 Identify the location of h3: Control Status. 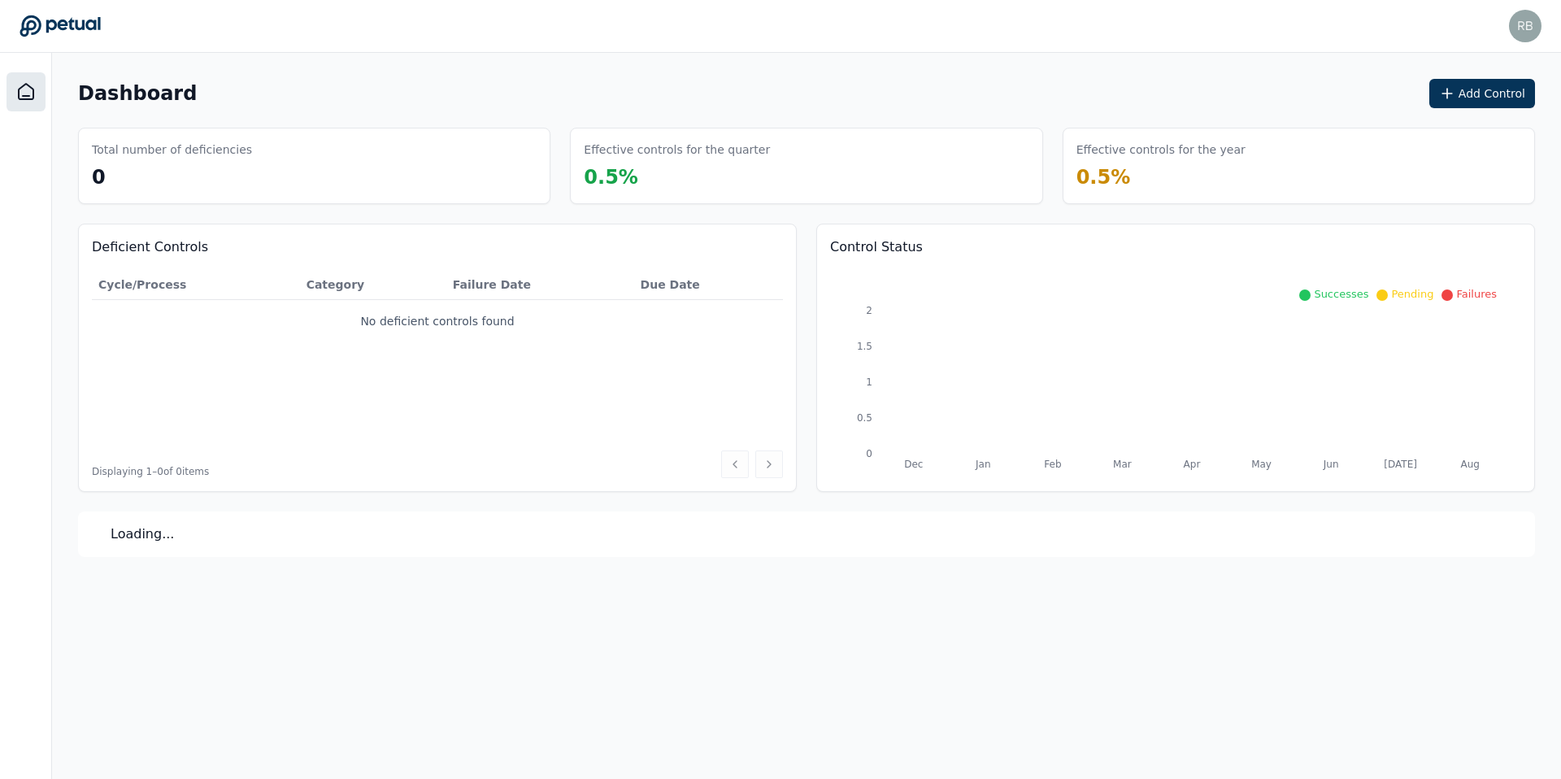
(1176, 247).